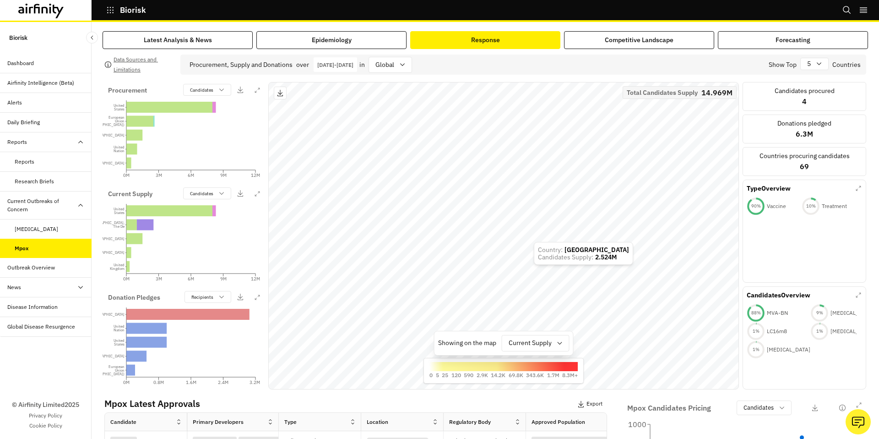 This screenshot has width=879, height=439. Describe the element at coordinates (820, 313) in the screenshot. I see `div: 9 %` at that location.